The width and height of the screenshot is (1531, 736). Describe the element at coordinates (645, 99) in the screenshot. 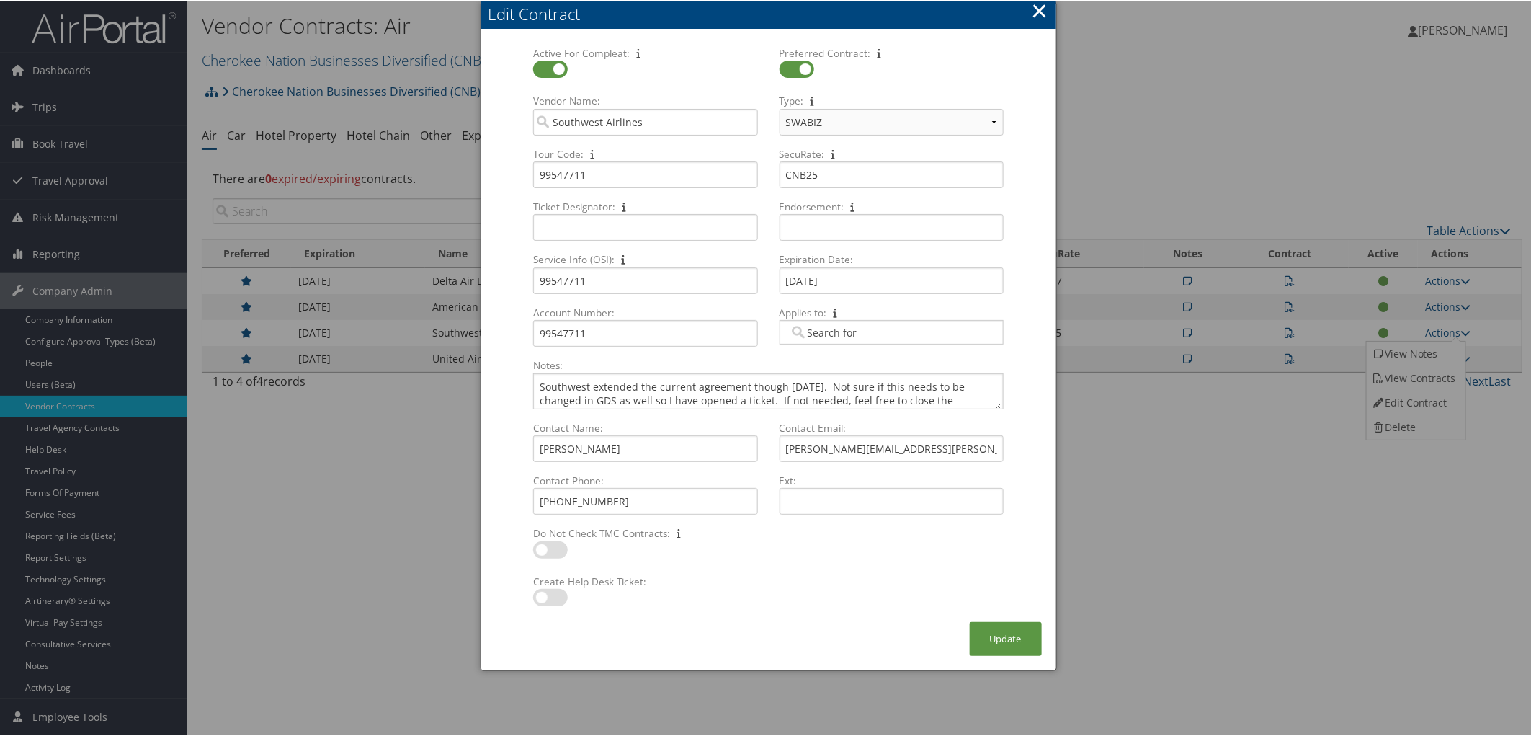

I see `label: Vendor Name:` at that location.